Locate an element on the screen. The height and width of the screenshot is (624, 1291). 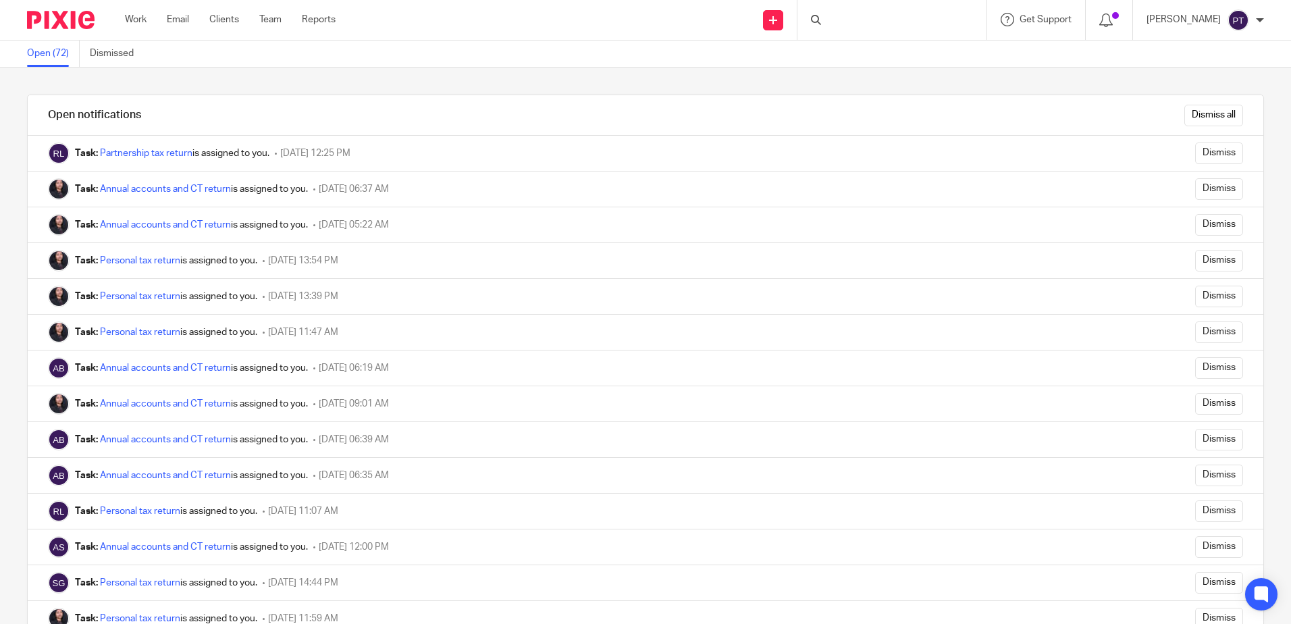
img: Pixie is located at coordinates (61, 20).